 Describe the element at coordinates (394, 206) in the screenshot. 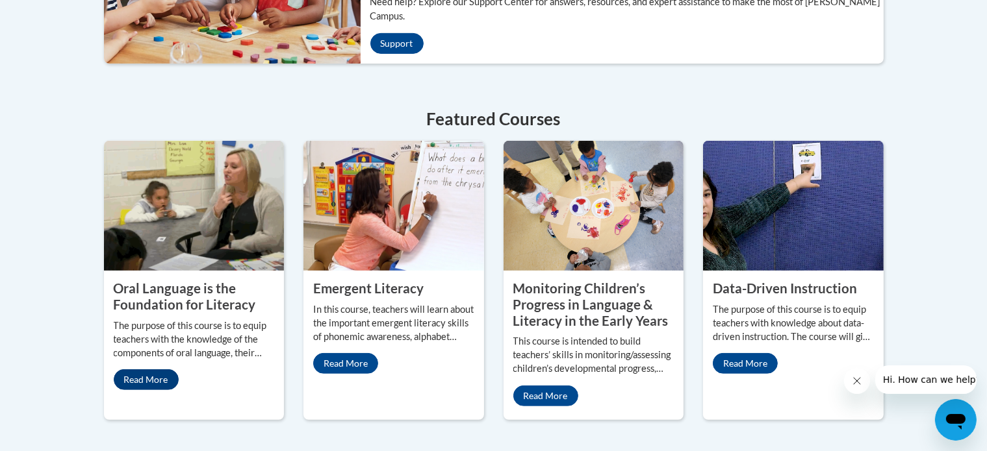

I see `img: Emergent Literacy` at that location.